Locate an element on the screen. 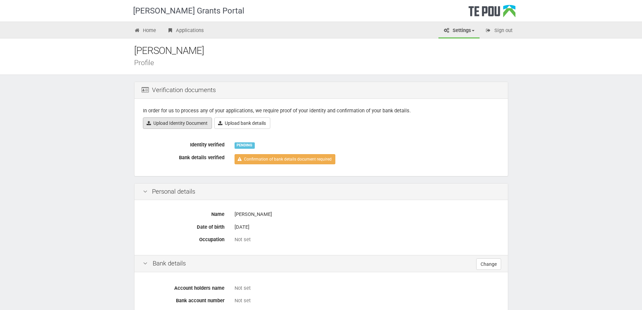 This screenshot has height=310, width=642. label: Date of birth is located at coordinates (184, 226).